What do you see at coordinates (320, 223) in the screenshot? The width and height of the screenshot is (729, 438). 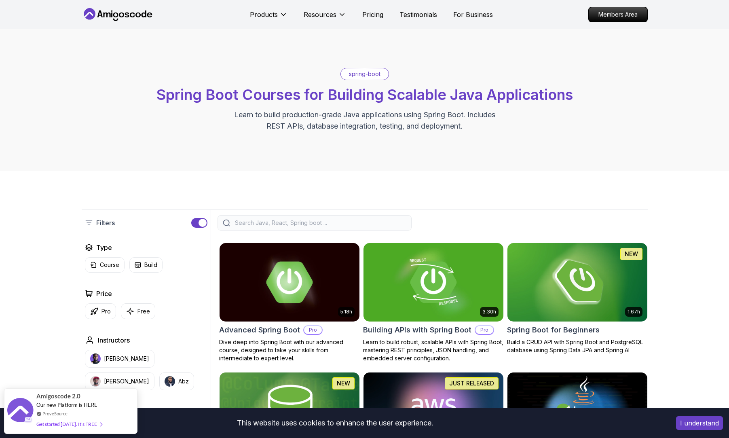 I see `input: Search Java, React, Spring boot ...` at bounding box center [320, 223].